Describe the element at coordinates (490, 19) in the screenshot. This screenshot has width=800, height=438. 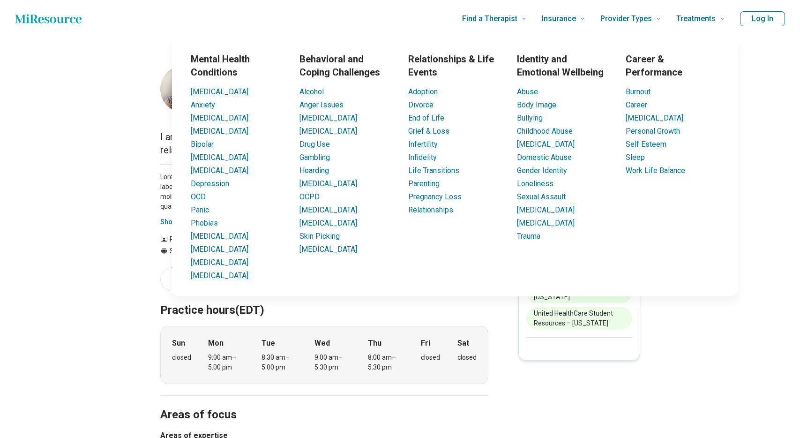
I see `span: Find a Therapist` at that location.